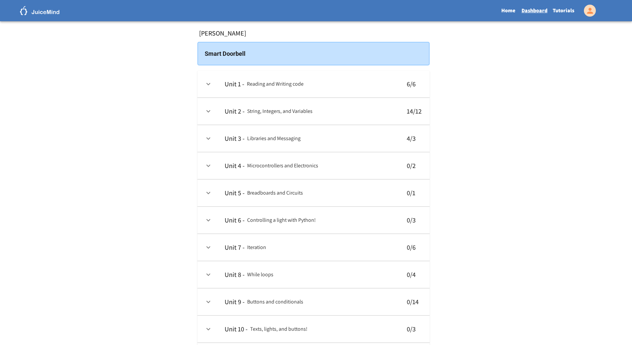 Image resolution: width=632 pixels, height=345 pixels. What do you see at coordinates (236, 329) in the screenshot?
I see `h6: Unit 10 -` at bounding box center [236, 329].